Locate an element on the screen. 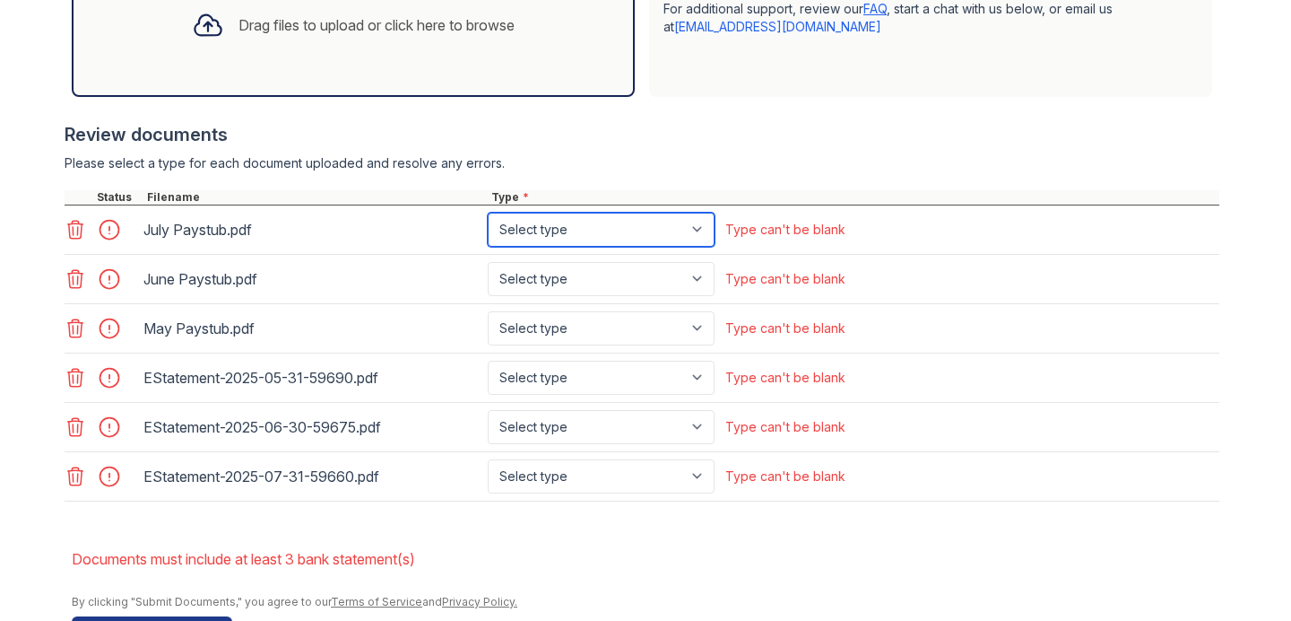  a: Terms of Service is located at coordinates (377, 601).